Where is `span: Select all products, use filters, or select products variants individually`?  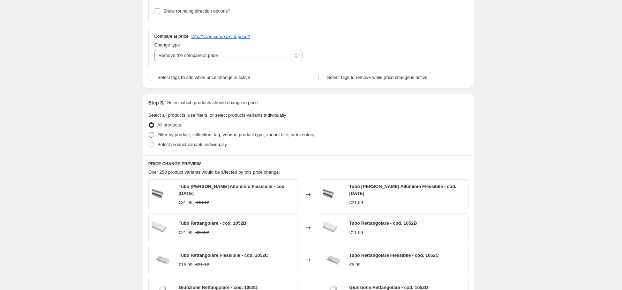 span: Select all products, use filters, or select products variants individually is located at coordinates (217, 115).